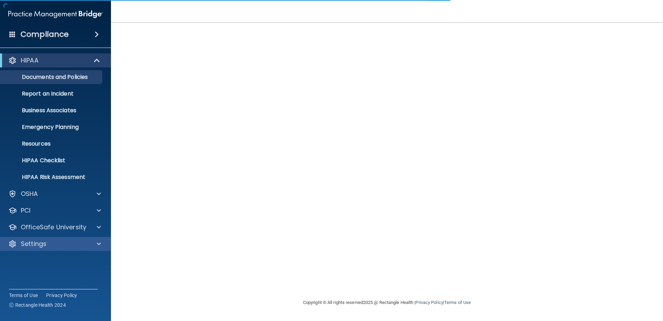  Describe the element at coordinates (53, 227) in the screenshot. I see `p: OfficeSafe University` at that location.